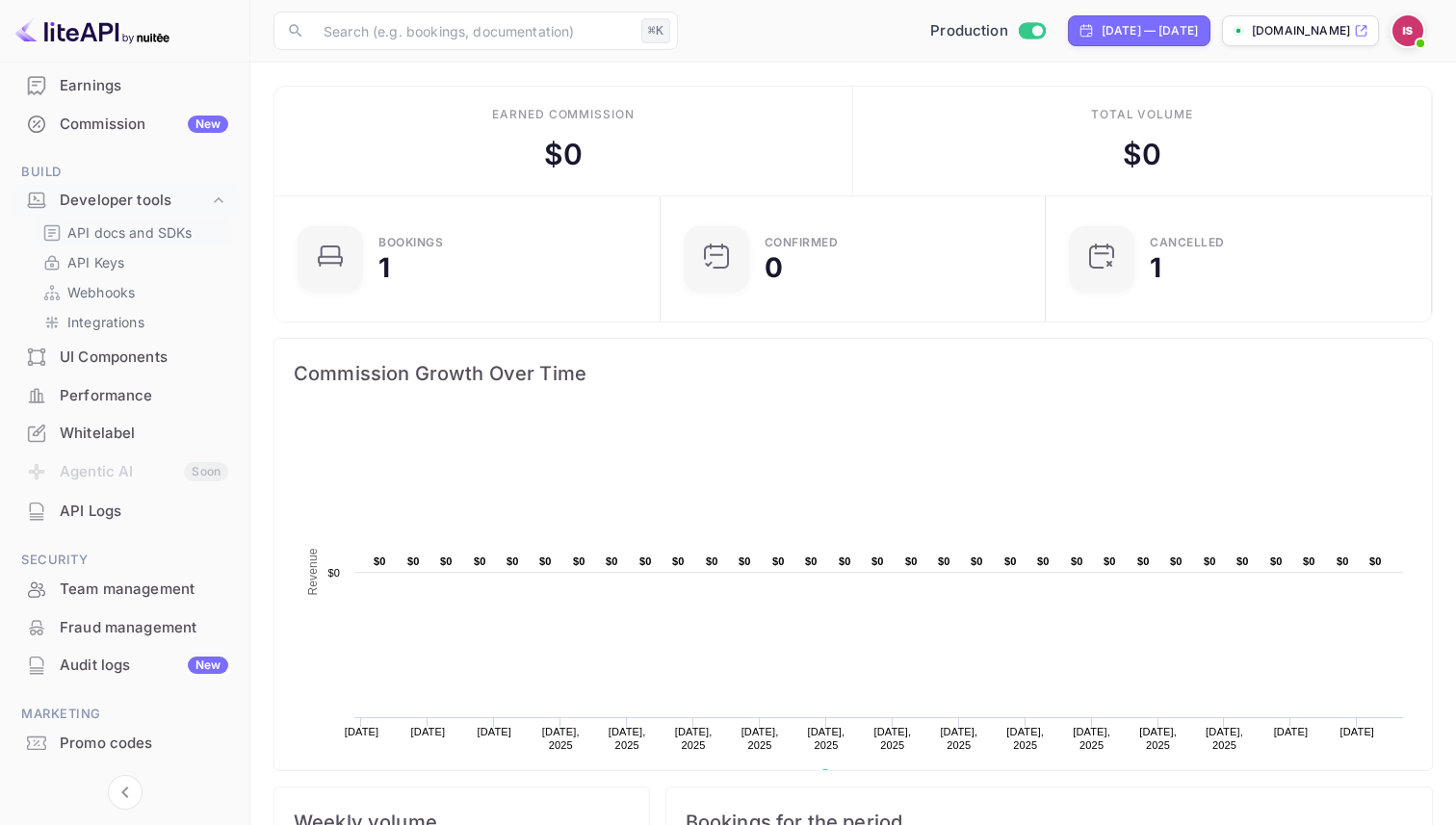 This screenshot has height=825, width=1456. What do you see at coordinates (862, 776) in the screenshot?
I see `text: Revenue` at bounding box center [862, 776].